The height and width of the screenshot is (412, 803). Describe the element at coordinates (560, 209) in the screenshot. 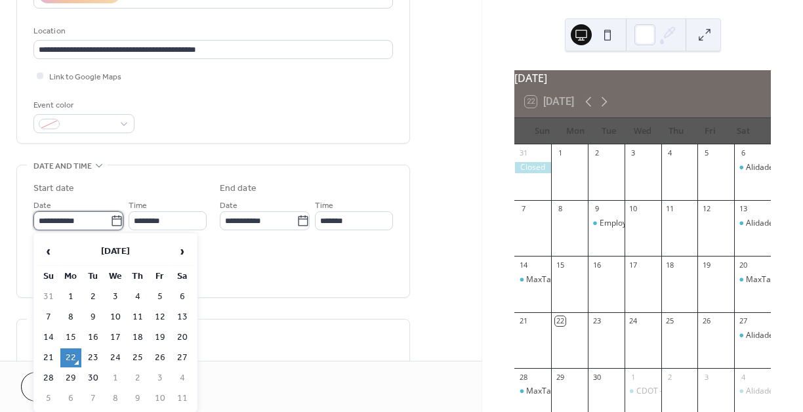

I see `div: 8` at that location.